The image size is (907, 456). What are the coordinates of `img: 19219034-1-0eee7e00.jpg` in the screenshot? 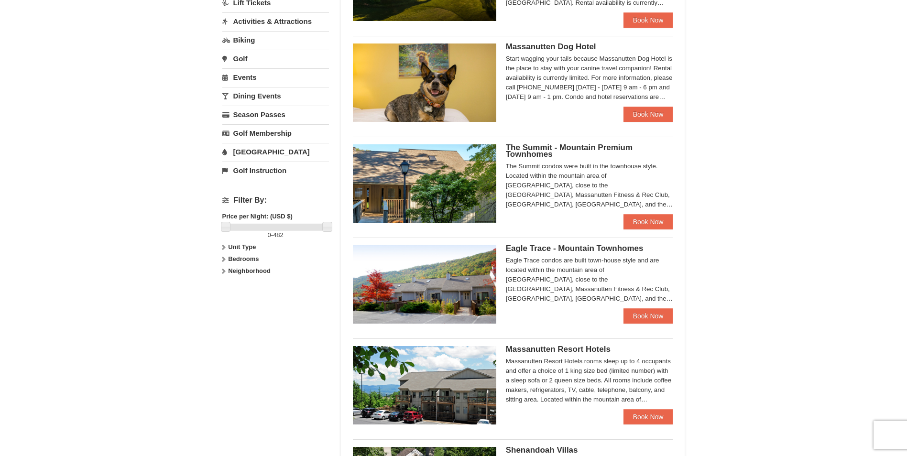 It's located at (424, 184).